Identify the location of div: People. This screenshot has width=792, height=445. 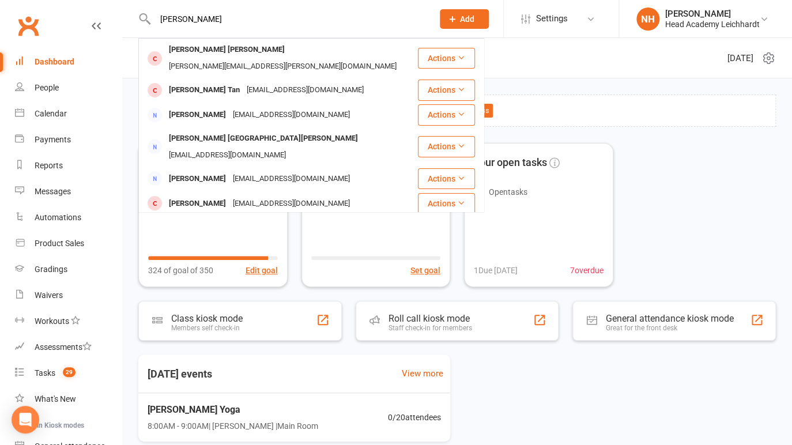
(47, 88).